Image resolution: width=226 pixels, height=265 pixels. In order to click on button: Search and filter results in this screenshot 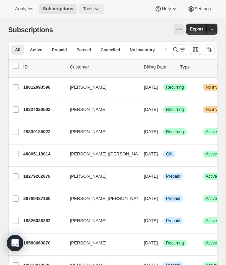, I will do `click(179, 50)`.